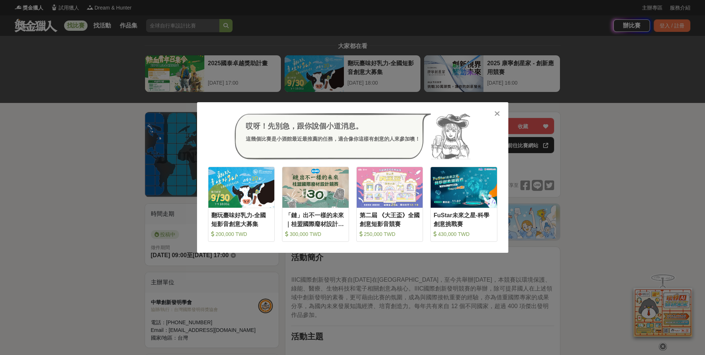  Describe the element at coordinates (390, 234) in the screenshot. I see `div: 250,000 TWD` at that location.